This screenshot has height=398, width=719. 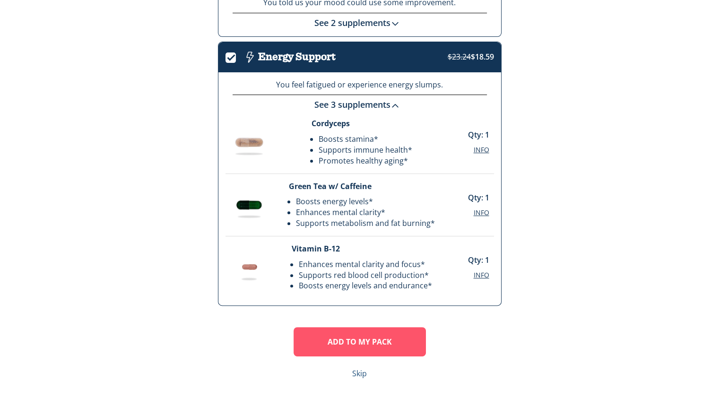 I want to click on li: Supports metabolism and fat burning*, so click(x=365, y=223).